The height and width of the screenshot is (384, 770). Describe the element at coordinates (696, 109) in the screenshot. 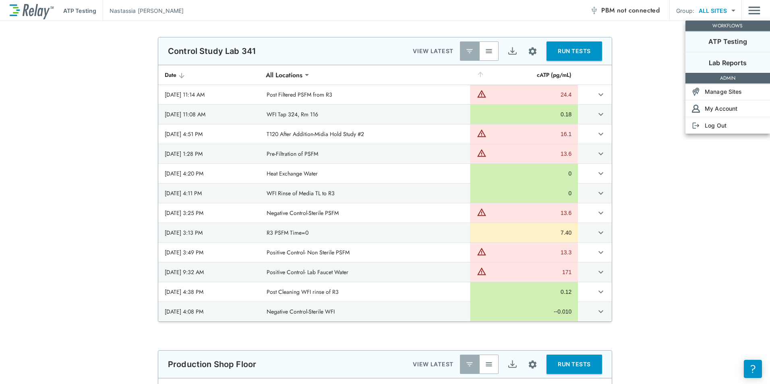

I see `img: Account` at that location.